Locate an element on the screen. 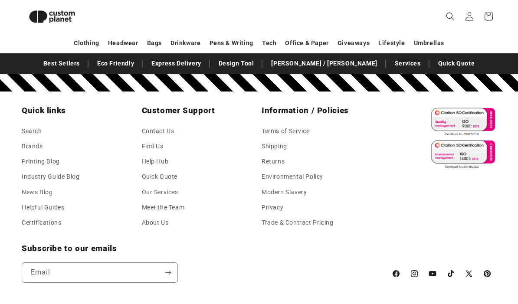  a: Drinkware is located at coordinates (185, 43).